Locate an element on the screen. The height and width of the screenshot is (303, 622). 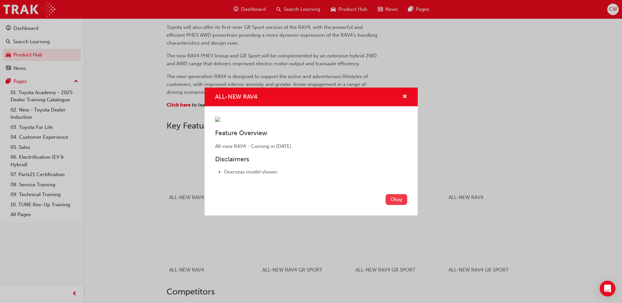
div: ALL-NEW RAV4 is located at coordinates (311, 151).